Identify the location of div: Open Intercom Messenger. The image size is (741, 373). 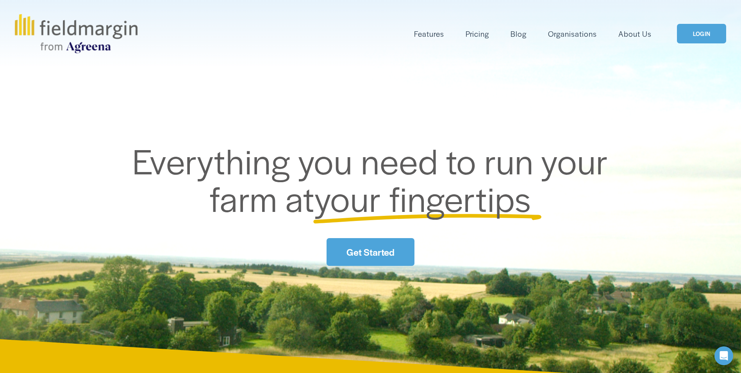
(724, 355).